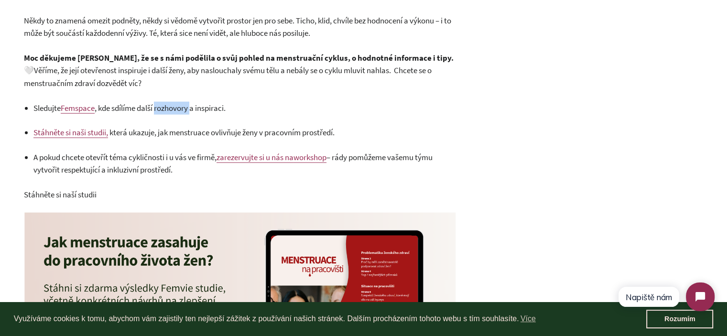 The width and height of the screenshot is (727, 336). I want to click on span: workshop, so click(310, 157).